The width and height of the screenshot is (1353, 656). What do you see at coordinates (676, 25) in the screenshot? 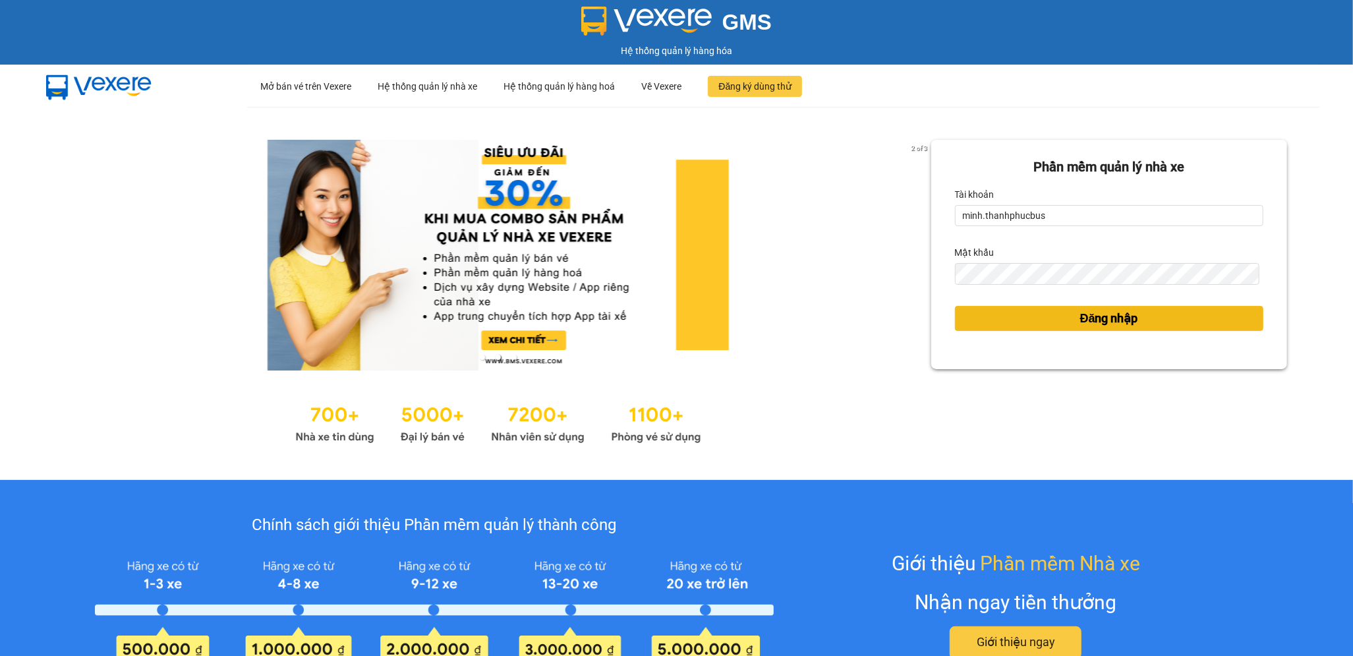
I see `a: GMS` at bounding box center [676, 25].